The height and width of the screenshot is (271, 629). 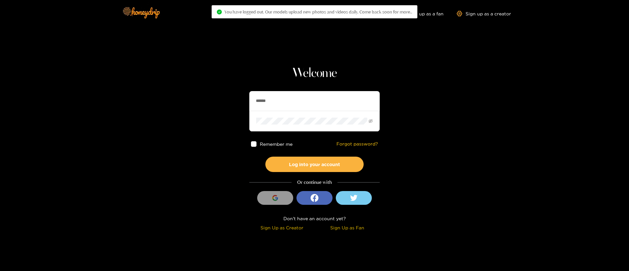 I want to click on h1: Welcome, so click(x=315, y=73).